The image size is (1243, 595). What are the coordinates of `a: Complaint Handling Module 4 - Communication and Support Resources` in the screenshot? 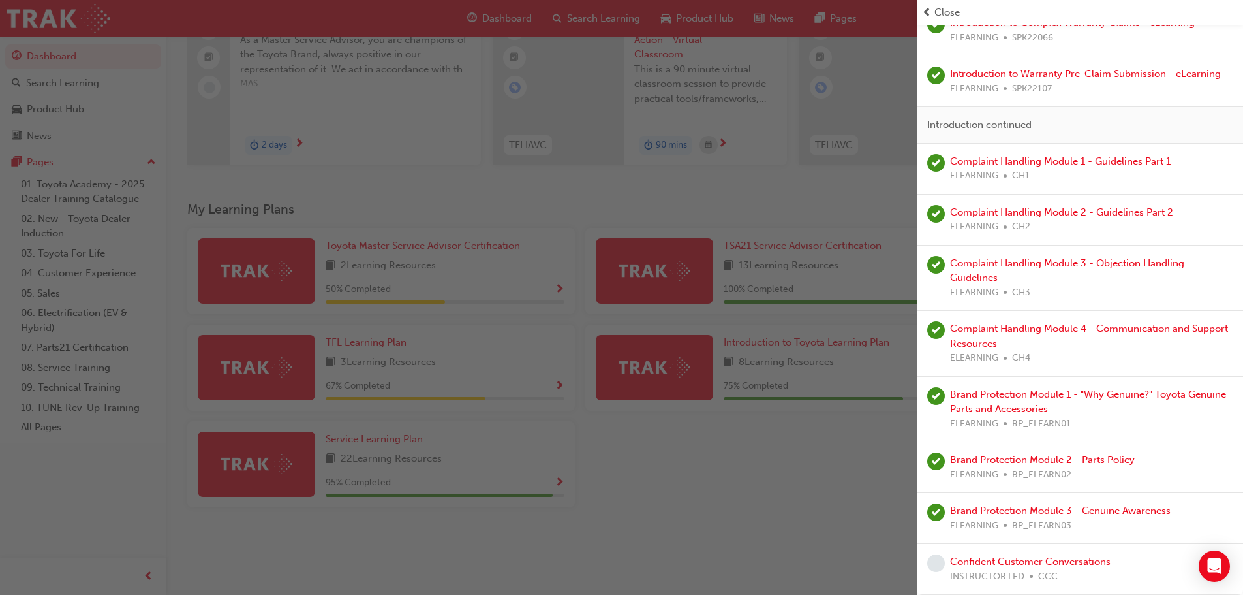 It's located at (1089, 335).